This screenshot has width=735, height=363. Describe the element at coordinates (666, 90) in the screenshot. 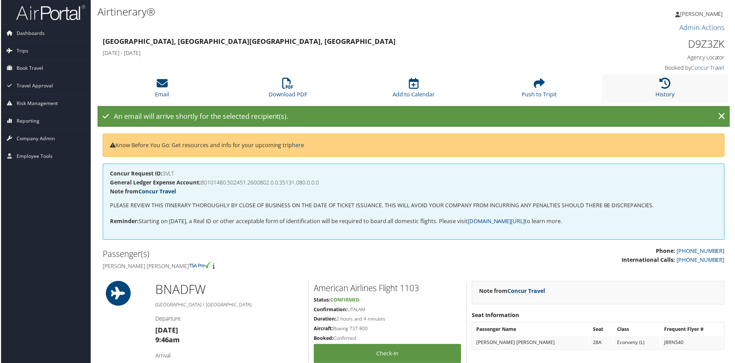

I see `a: History` at that location.